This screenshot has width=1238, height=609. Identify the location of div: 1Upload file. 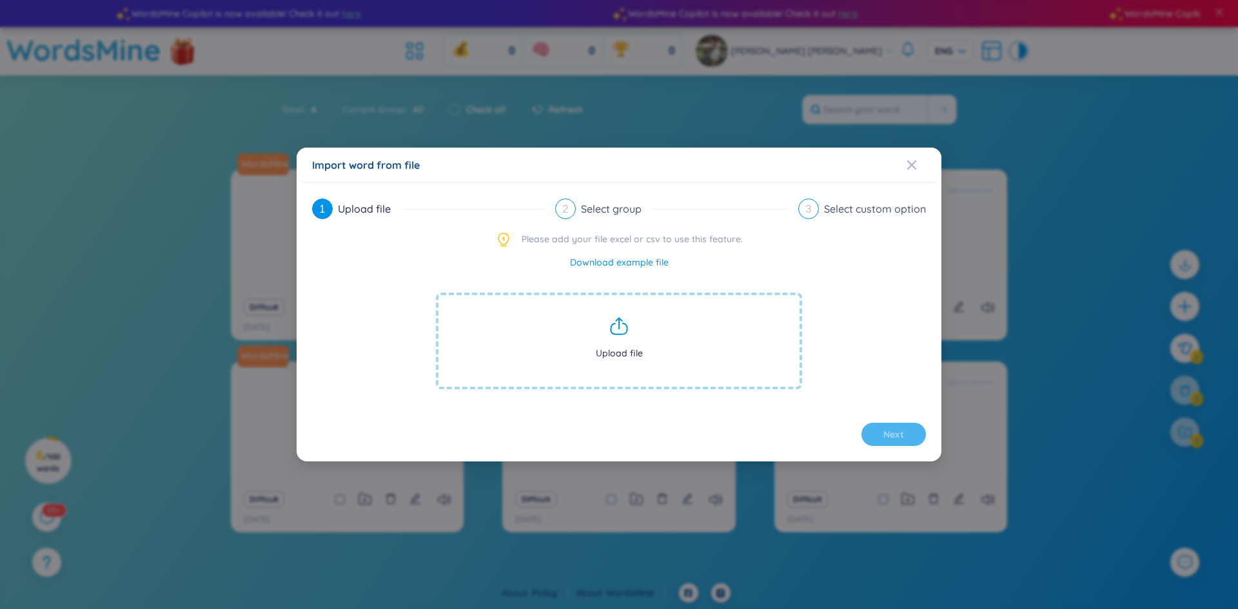
(428, 209).